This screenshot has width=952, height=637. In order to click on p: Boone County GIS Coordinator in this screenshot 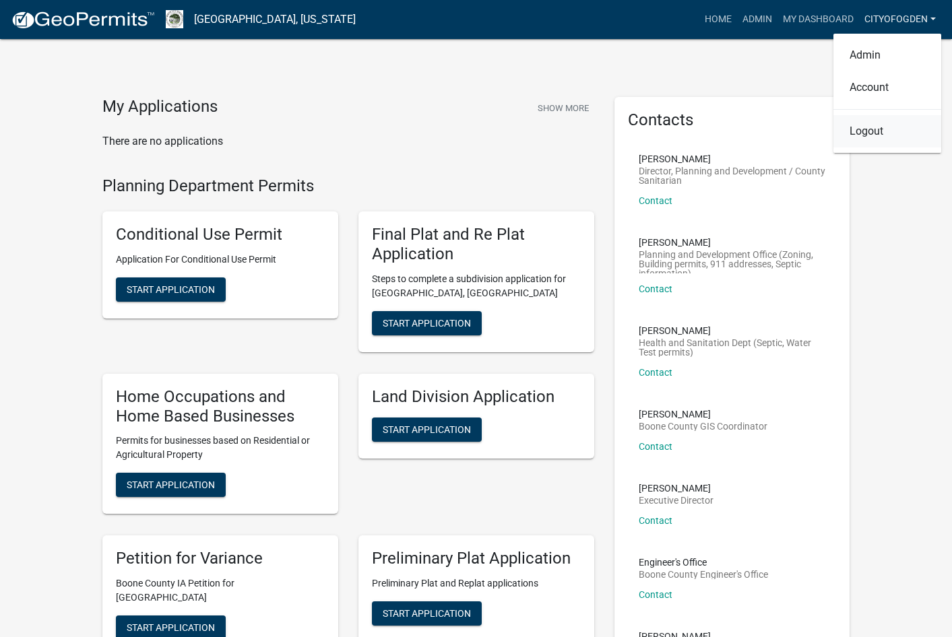, I will do `click(702, 426)`.